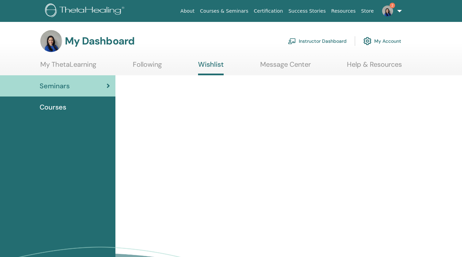  I want to click on a: Following, so click(147, 67).